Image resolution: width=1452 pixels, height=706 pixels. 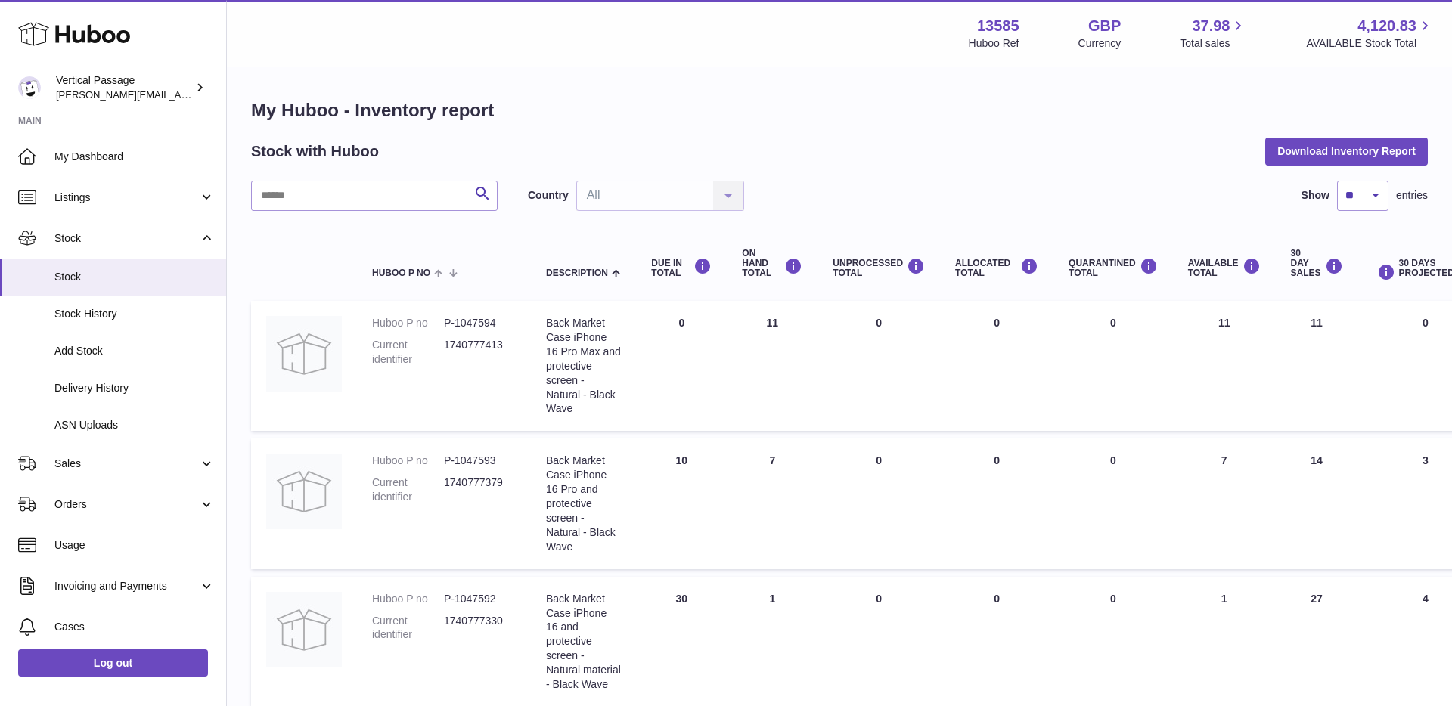 What do you see at coordinates (997, 268) in the screenshot?
I see `div: ALLOCATED Total` at bounding box center [997, 268].